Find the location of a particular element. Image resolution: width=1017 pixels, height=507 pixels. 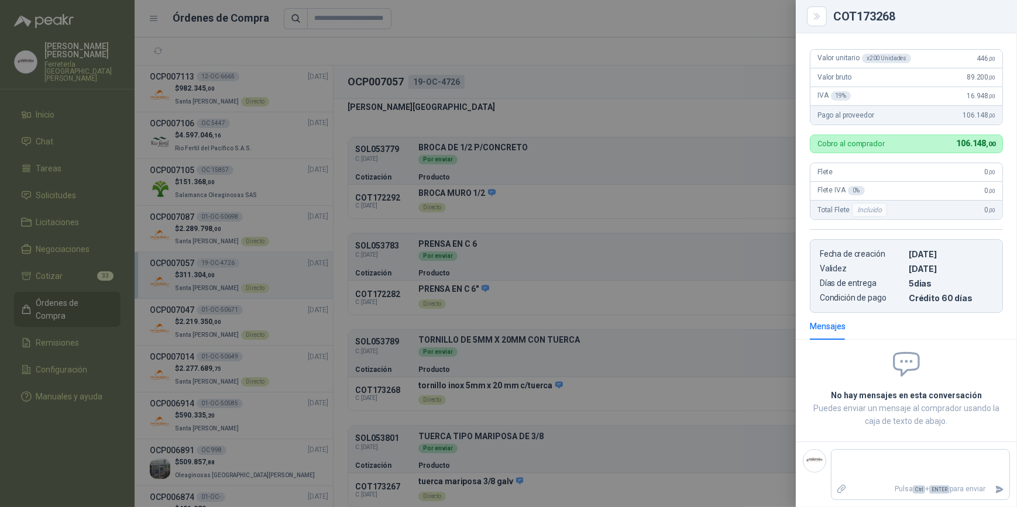

div: Incluido is located at coordinates (869, 210).